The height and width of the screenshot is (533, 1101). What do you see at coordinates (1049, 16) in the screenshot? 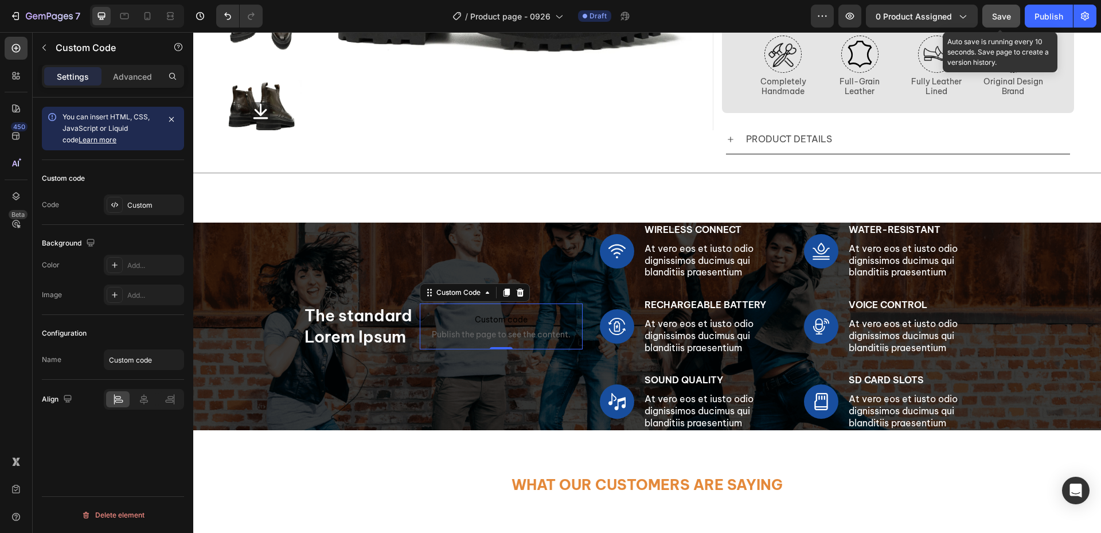
I see `div: Publish` at bounding box center [1049, 16].